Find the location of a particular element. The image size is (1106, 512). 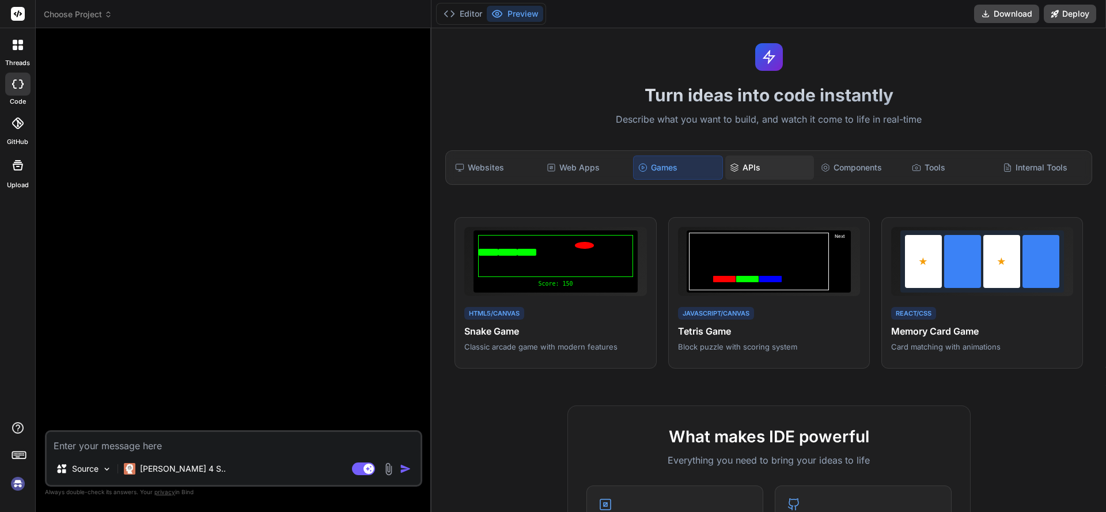

img: attachment is located at coordinates (388, 469).